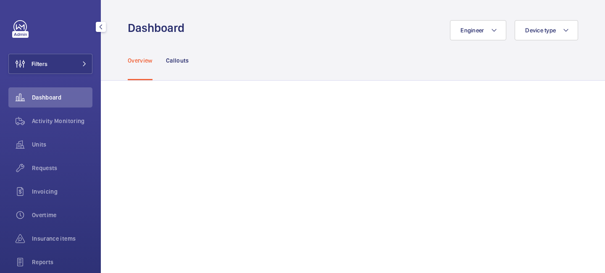 This screenshot has width=605, height=273. I want to click on span: Engineer, so click(472, 30).